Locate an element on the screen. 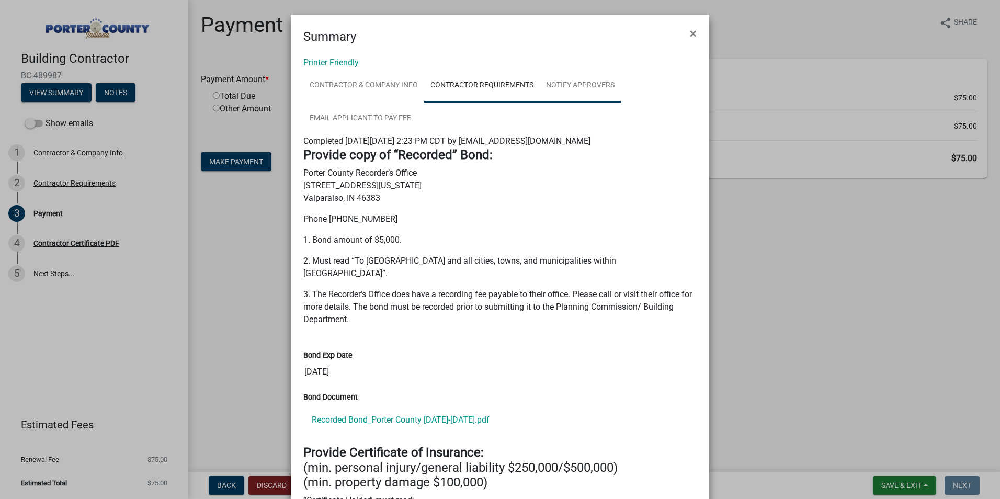 The image size is (1000, 499). h4: (min. personal injury/general liability $250,000/$500,000) (min. property damage $100,000) is located at coordinates (500, 468).